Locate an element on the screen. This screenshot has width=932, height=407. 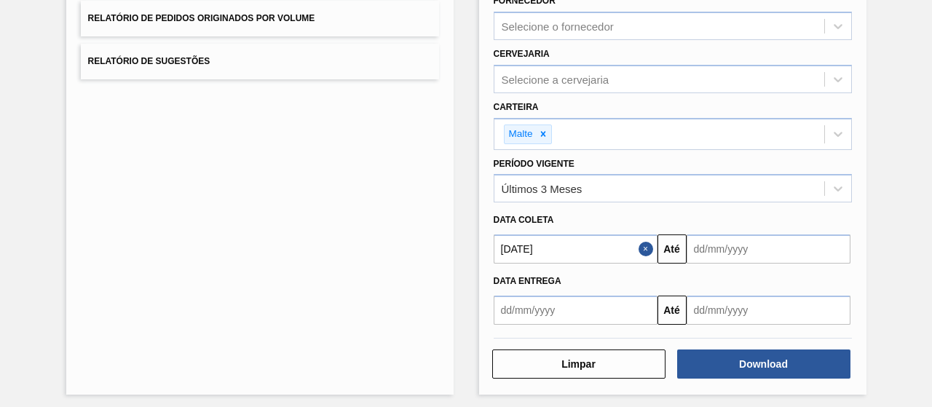
label: Carteira is located at coordinates (516, 107).